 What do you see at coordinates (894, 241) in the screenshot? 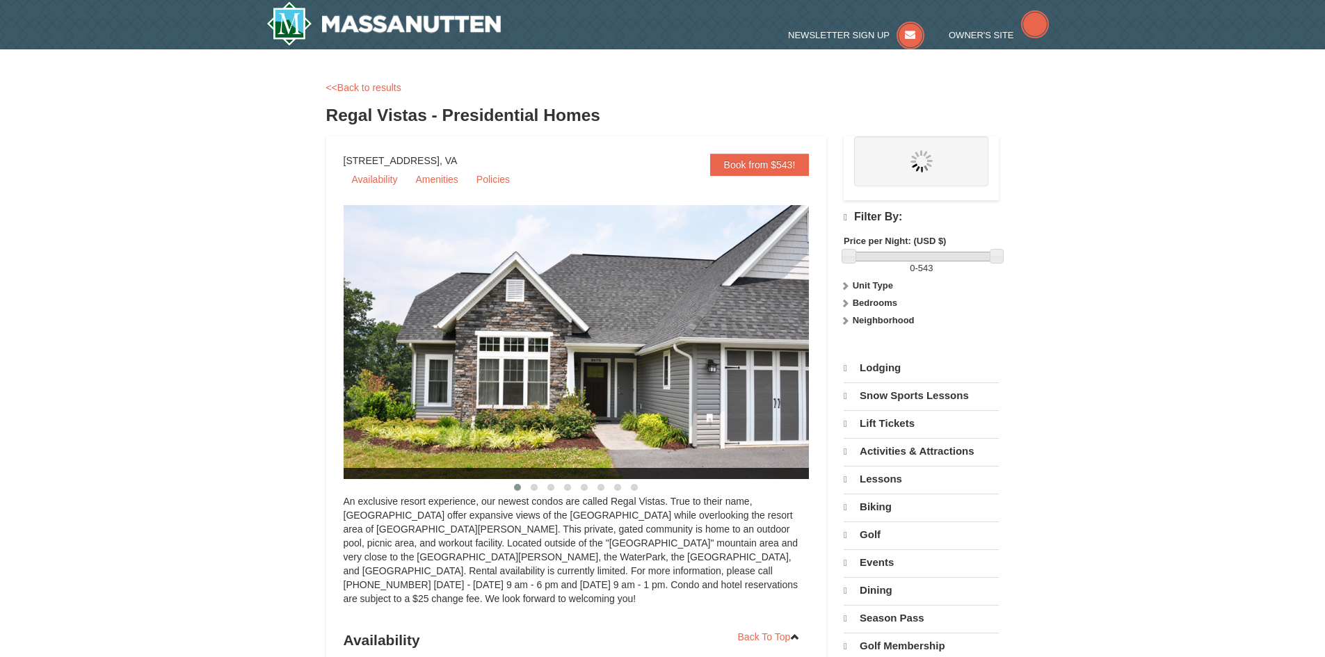
I see `strong: Price per Night: (USD $)` at bounding box center [894, 241].